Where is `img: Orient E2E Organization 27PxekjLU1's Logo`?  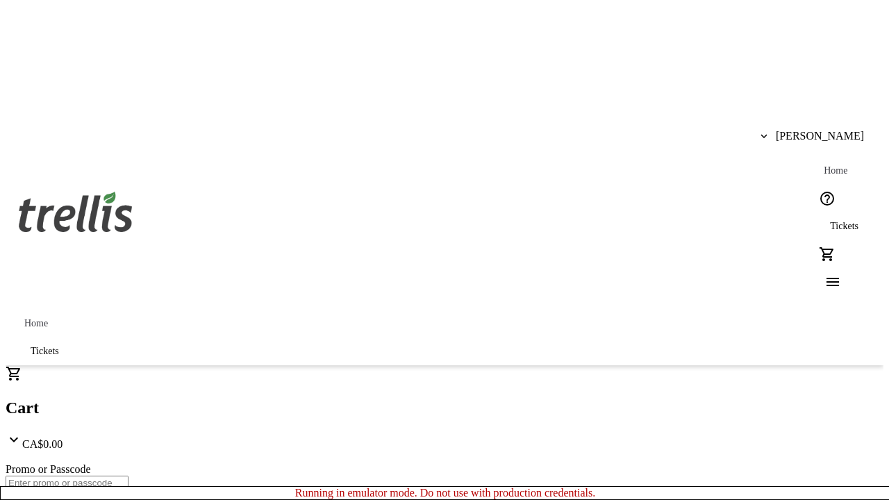 img: Orient E2E Organization 27PxekjLU1's Logo is located at coordinates (76, 211).